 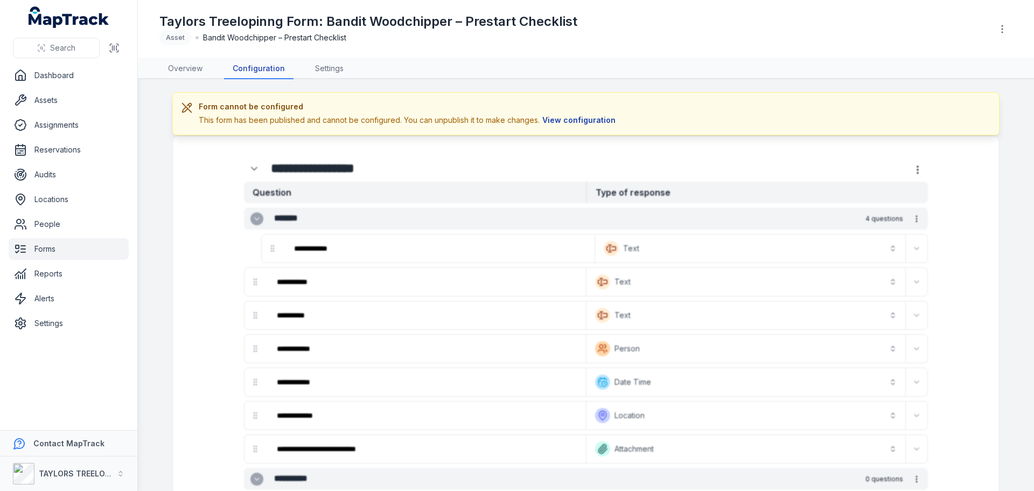 I want to click on h3: Form cannot be configured, so click(x=408, y=107).